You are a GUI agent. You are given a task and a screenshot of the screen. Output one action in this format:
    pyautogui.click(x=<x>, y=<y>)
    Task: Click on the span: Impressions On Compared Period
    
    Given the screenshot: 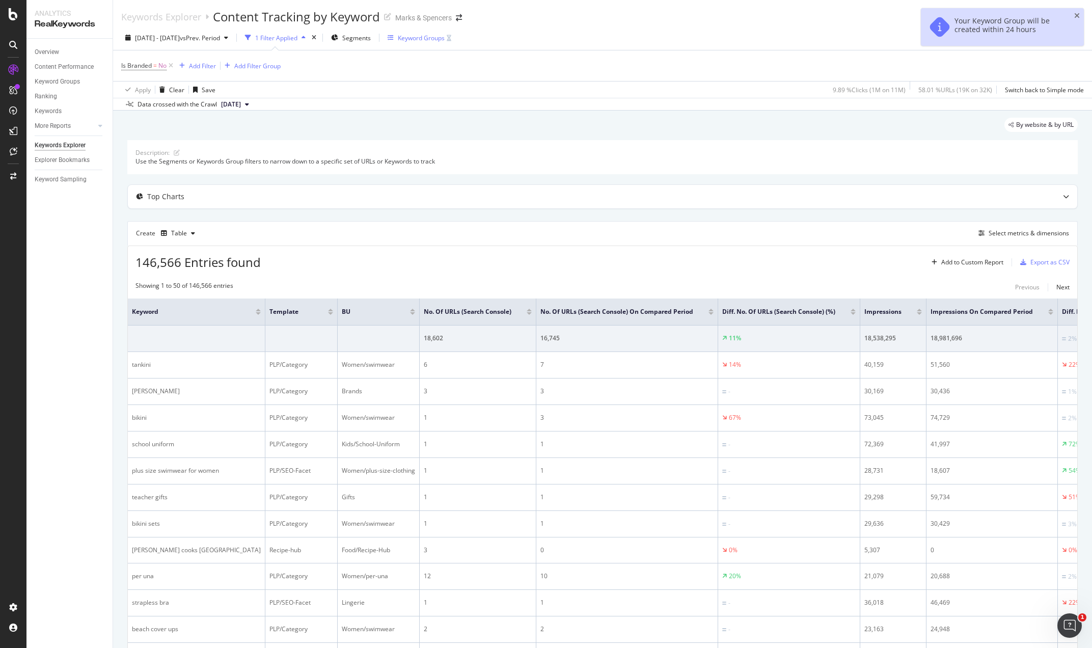 What is the action you would take?
    pyautogui.click(x=982, y=312)
    